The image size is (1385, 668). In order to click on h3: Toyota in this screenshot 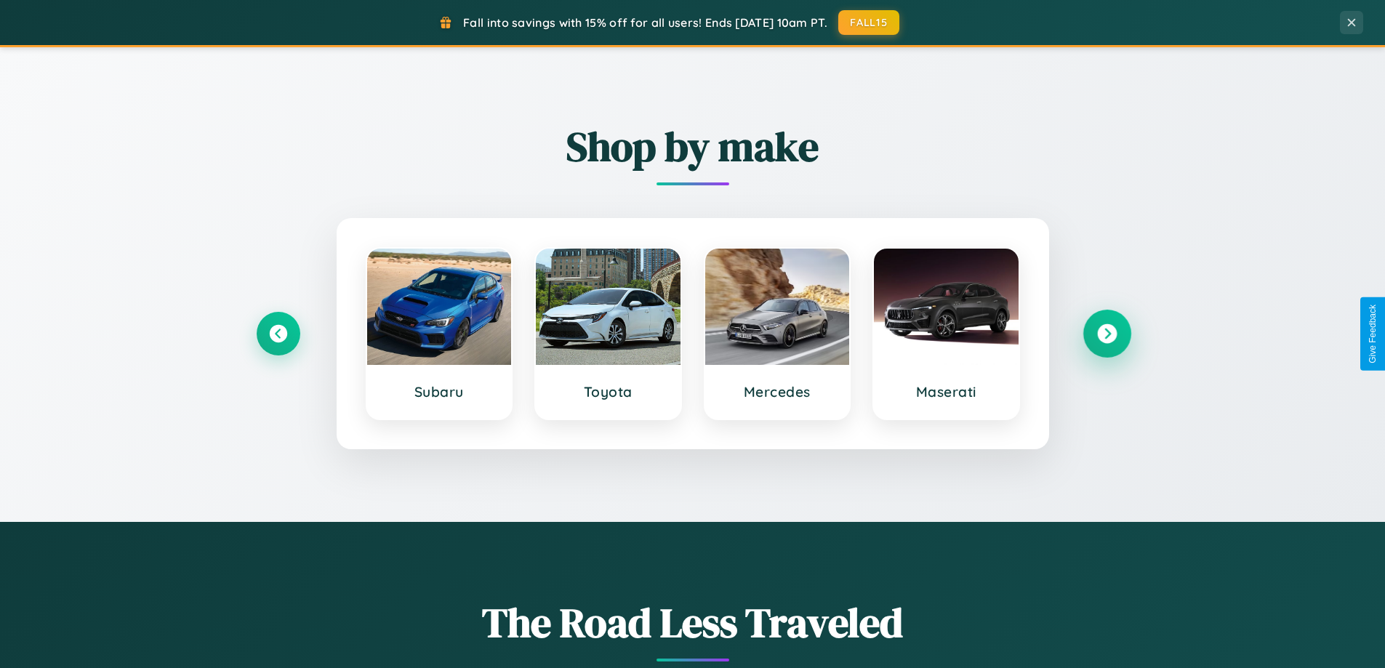, I will do `click(608, 392)`.